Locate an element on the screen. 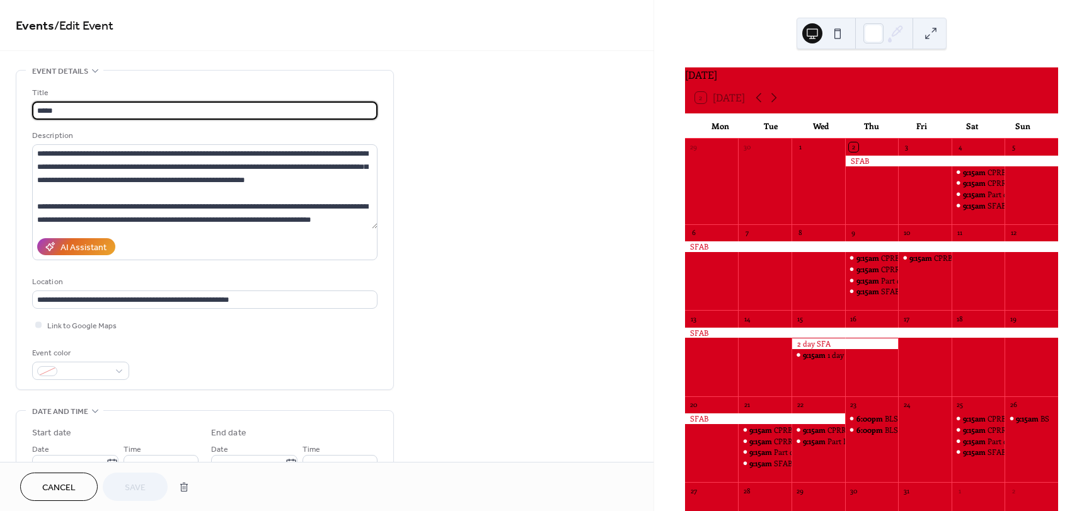  div: 12 is located at coordinates (1013, 233).